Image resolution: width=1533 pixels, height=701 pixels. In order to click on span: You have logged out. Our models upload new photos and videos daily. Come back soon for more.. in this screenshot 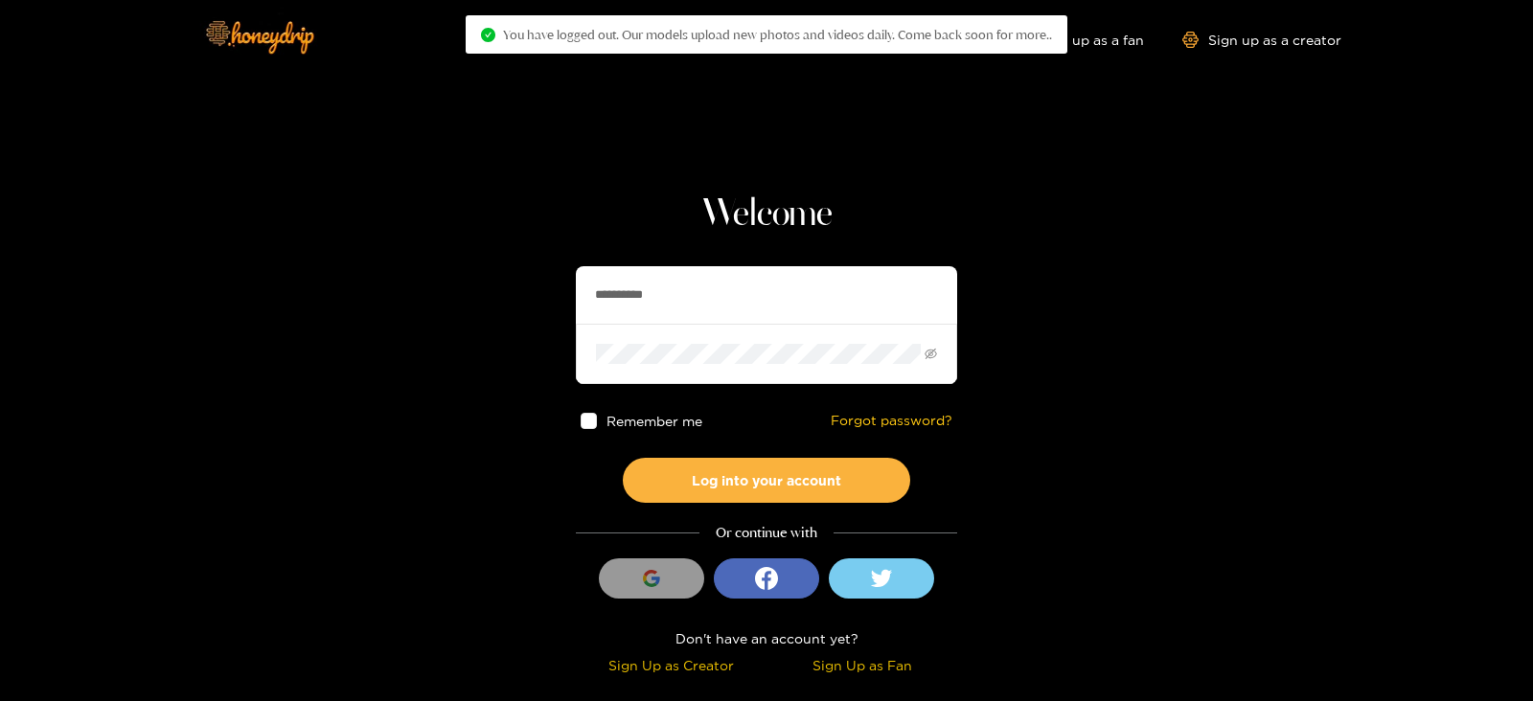, I will do `click(777, 34)`.